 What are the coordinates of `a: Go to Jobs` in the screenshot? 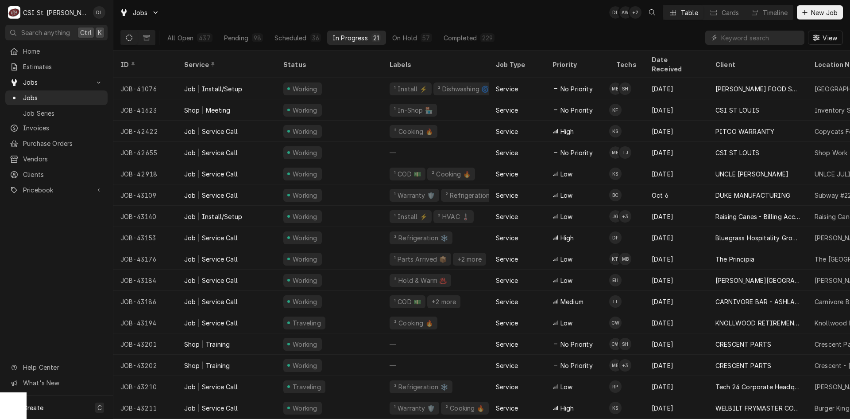 It's located at (56, 82).